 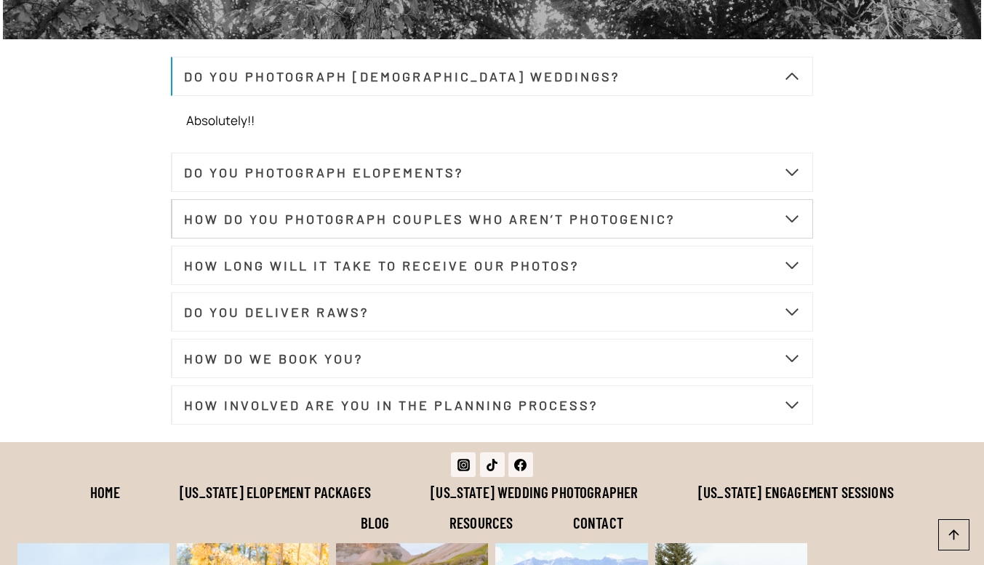 What do you see at coordinates (324, 172) in the screenshot?
I see `strong: DO YOU PHOTOGRAPH ELOPEMENTS?` at bounding box center [324, 172].